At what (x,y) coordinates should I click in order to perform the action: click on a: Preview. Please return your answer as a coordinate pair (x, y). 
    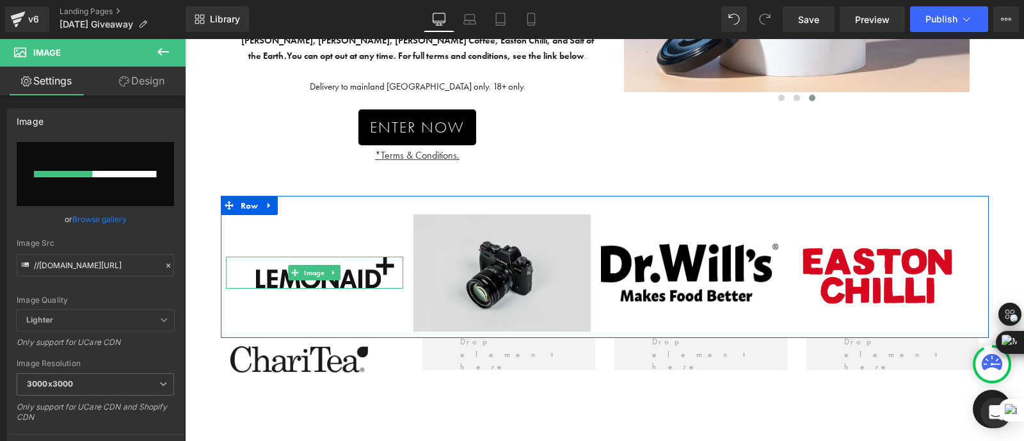
    Looking at the image, I should click on (873, 19).